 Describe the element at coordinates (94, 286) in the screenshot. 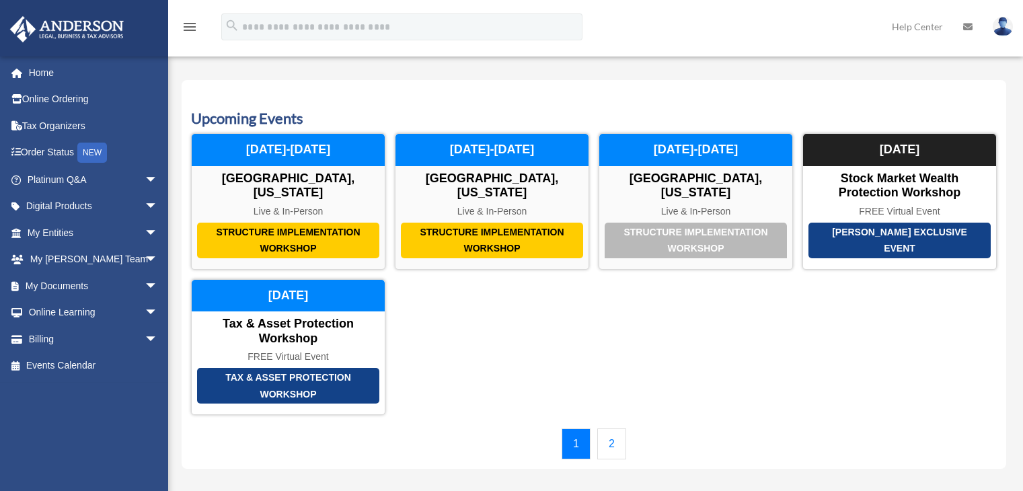

I see `a: My Documentsarrow_drop_down` at that location.